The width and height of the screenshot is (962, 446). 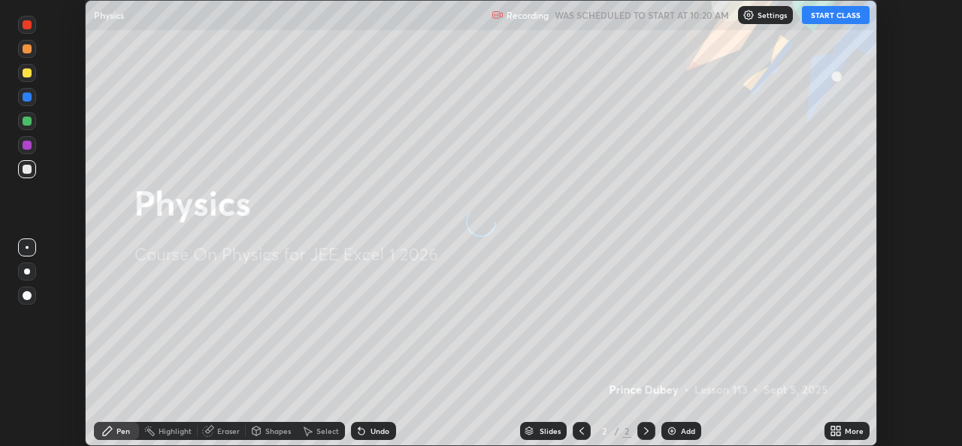 I want to click on div: Slides, so click(x=550, y=431).